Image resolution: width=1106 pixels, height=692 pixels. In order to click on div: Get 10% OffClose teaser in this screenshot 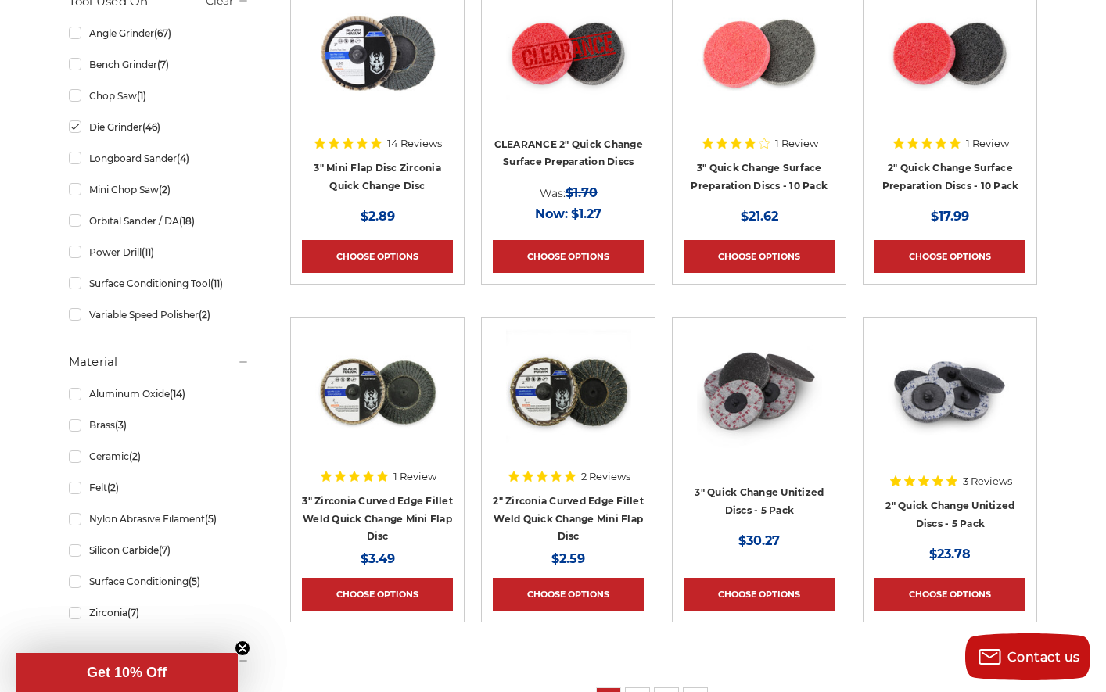, I will do `click(127, 673)`.